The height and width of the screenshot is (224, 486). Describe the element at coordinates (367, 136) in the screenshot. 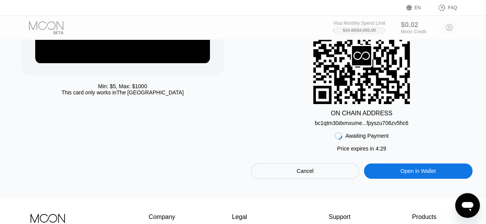

I see `div: Awaiting Payment` at that location.